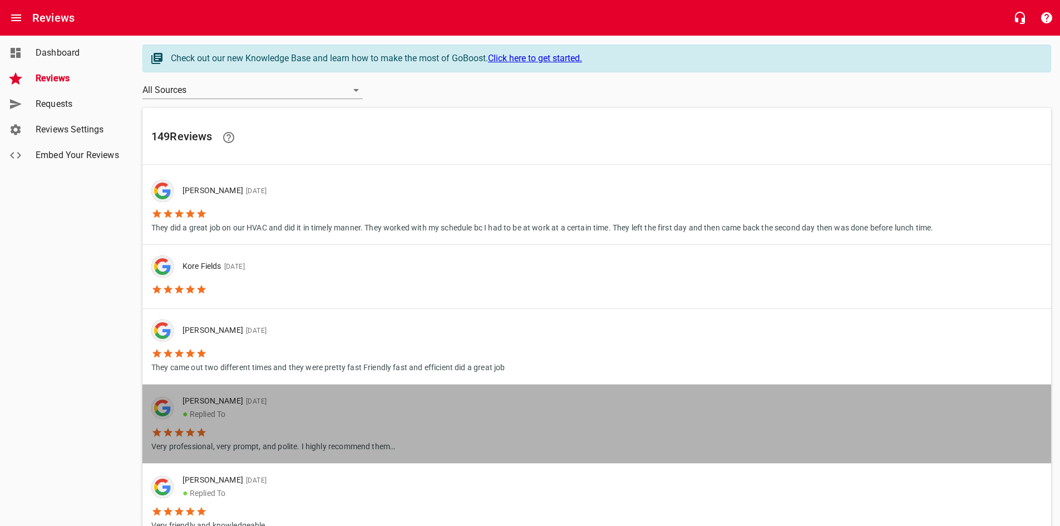  I want to click on span: Reviews Settings, so click(78, 130).